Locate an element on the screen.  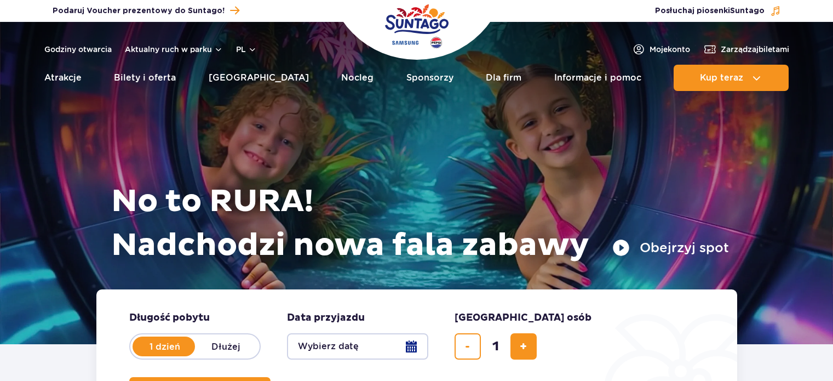
a: Zarządzajbiletami is located at coordinates (746, 49).